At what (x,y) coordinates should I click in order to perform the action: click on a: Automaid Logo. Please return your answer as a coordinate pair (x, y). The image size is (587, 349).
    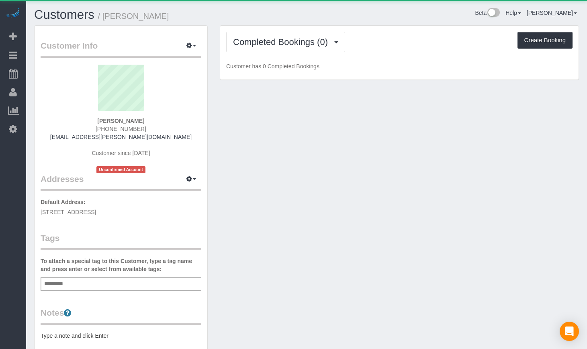
    Looking at the image, I should click on (13, 14).